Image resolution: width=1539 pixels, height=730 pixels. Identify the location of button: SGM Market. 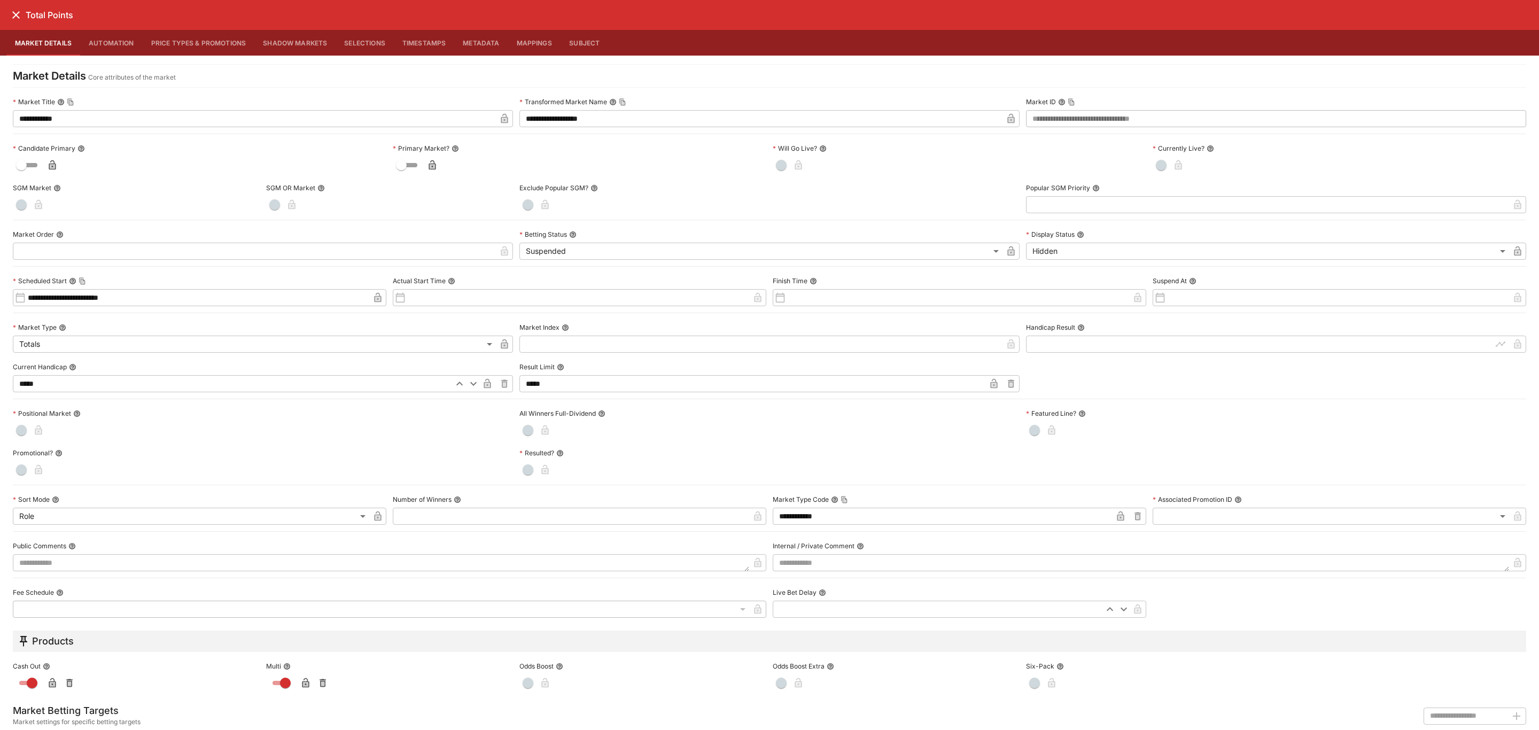
(57, 188).